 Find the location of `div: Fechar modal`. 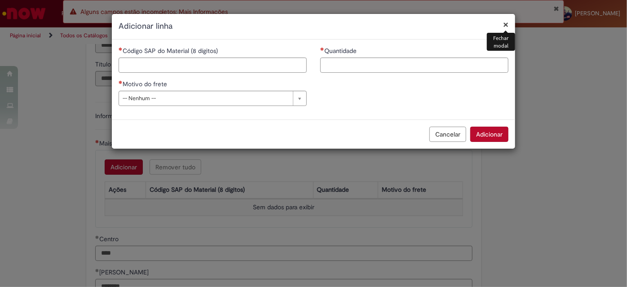

div: Fechar modal is located at coordinates (501, 42).